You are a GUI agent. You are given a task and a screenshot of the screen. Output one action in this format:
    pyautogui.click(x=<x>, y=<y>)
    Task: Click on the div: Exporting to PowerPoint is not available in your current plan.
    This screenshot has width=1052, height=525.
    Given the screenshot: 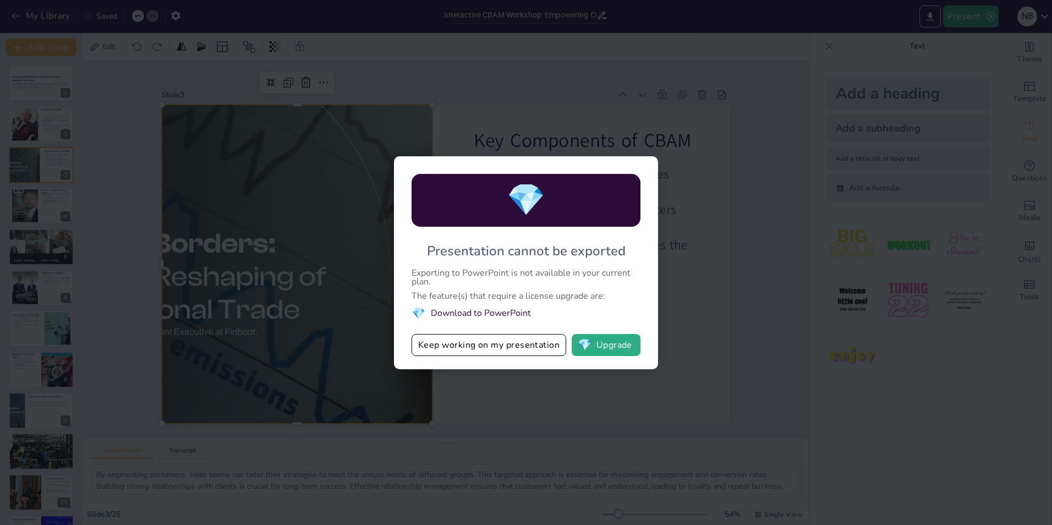 What is the action you would take?
    pyautogui.click(x=526, y=277)
    